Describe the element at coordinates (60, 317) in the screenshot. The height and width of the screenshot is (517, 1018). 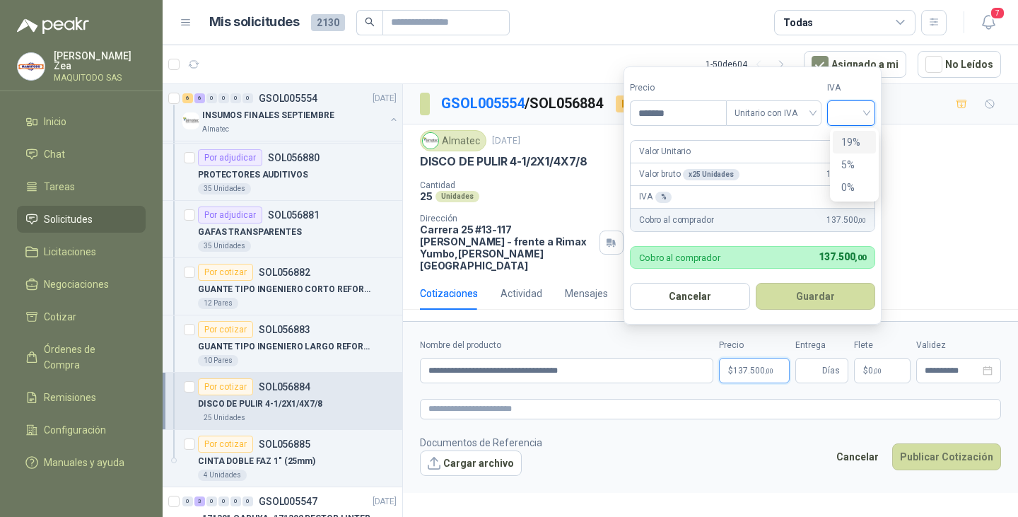
I see `span: Cotizar` at that location.